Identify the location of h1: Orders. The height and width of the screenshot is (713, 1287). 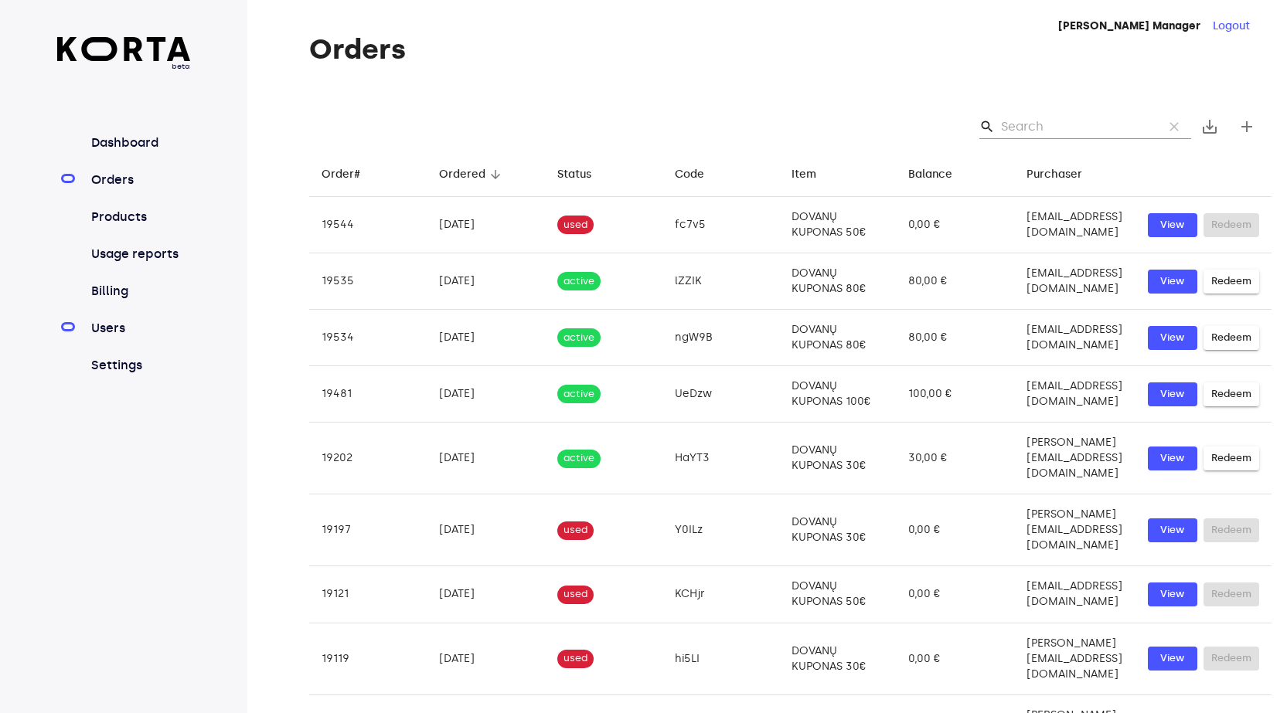
(790, 49).